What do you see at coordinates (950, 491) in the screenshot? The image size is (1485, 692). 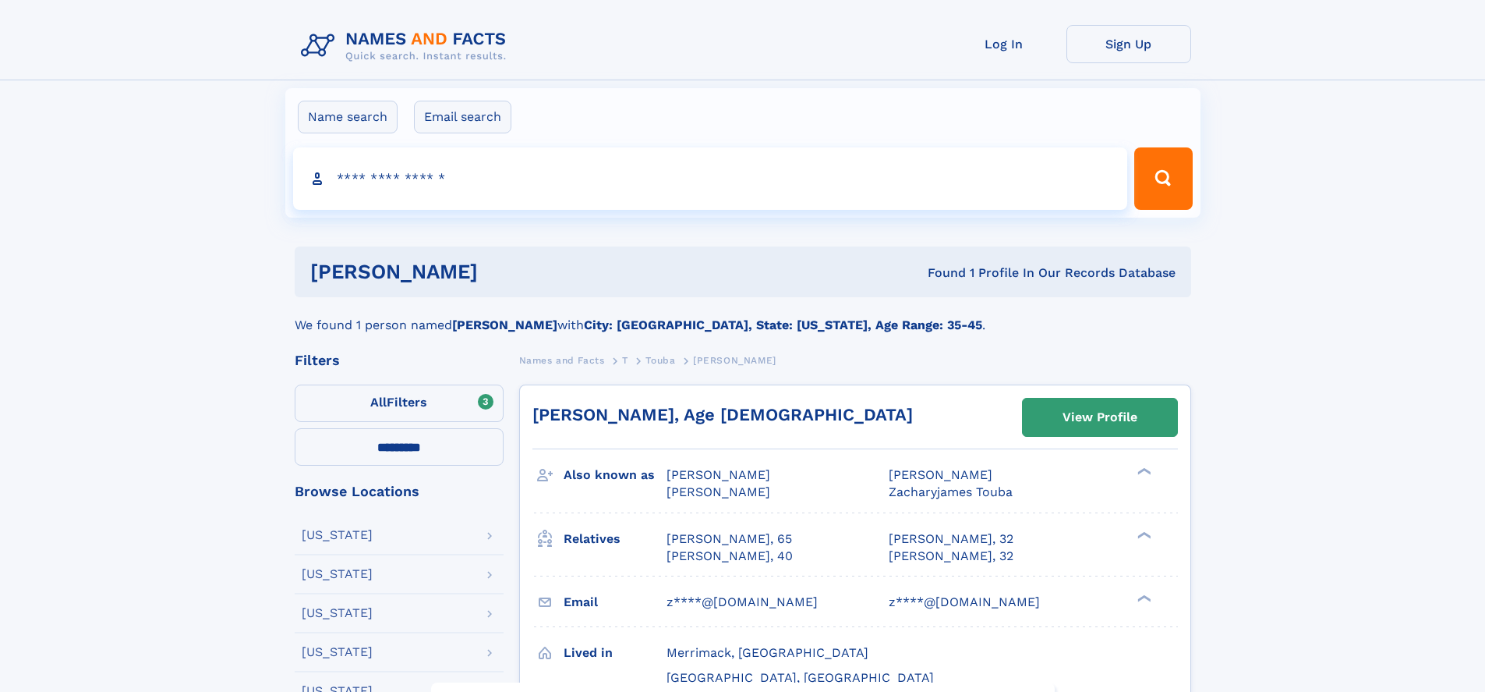 I see `span: Zacharyjames Touba` at bounding box center [950, 491].